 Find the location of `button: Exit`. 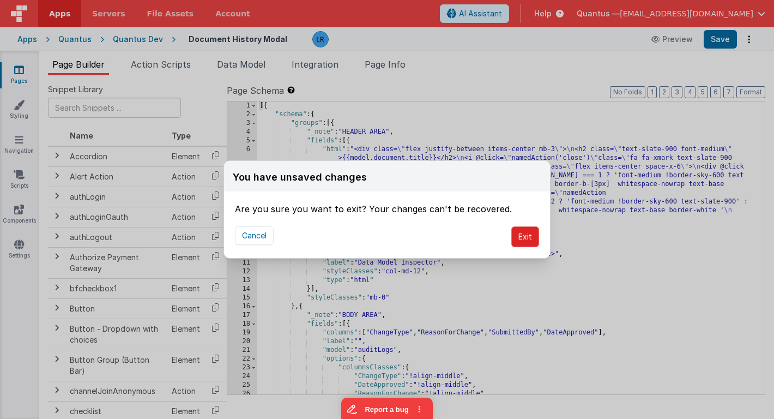

button: Exit is located at coordinates (525, 237).